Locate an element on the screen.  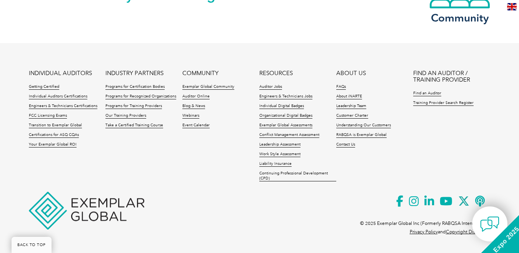
a: Engineers & Technicians Certifications is located at coordinates (63, 106).